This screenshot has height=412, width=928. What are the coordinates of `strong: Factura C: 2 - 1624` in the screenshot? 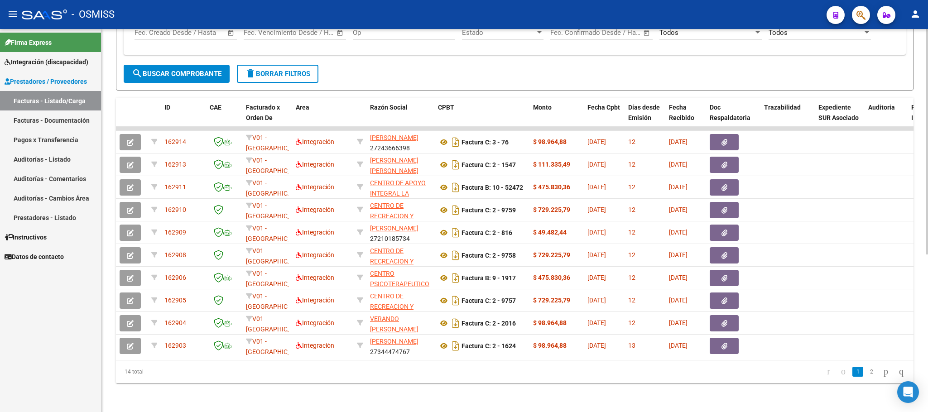 It's located at (488, 346).